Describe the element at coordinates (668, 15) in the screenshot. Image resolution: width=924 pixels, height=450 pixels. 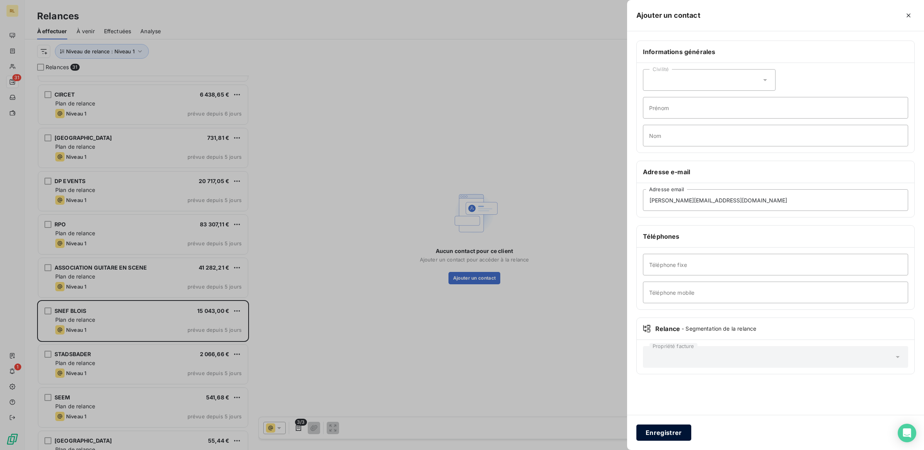
I see `h5: Ajouter un contact` at that location.